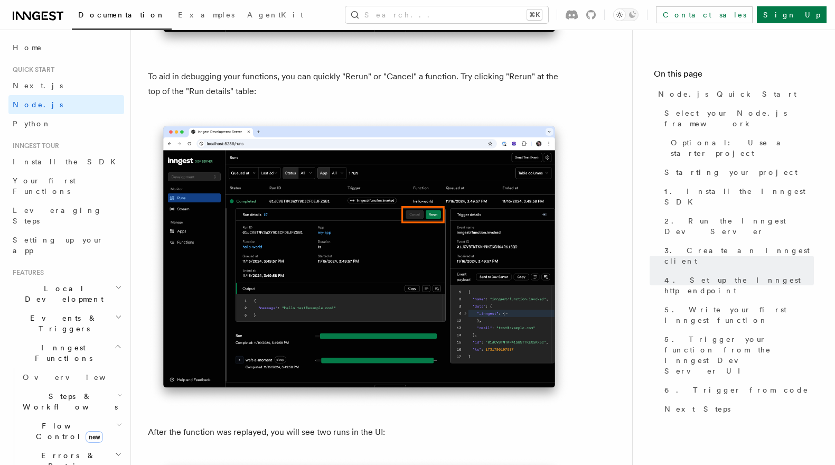  Describe the element at coordinates (66, 48) in the screenshot. I see `a: Home` at that location.